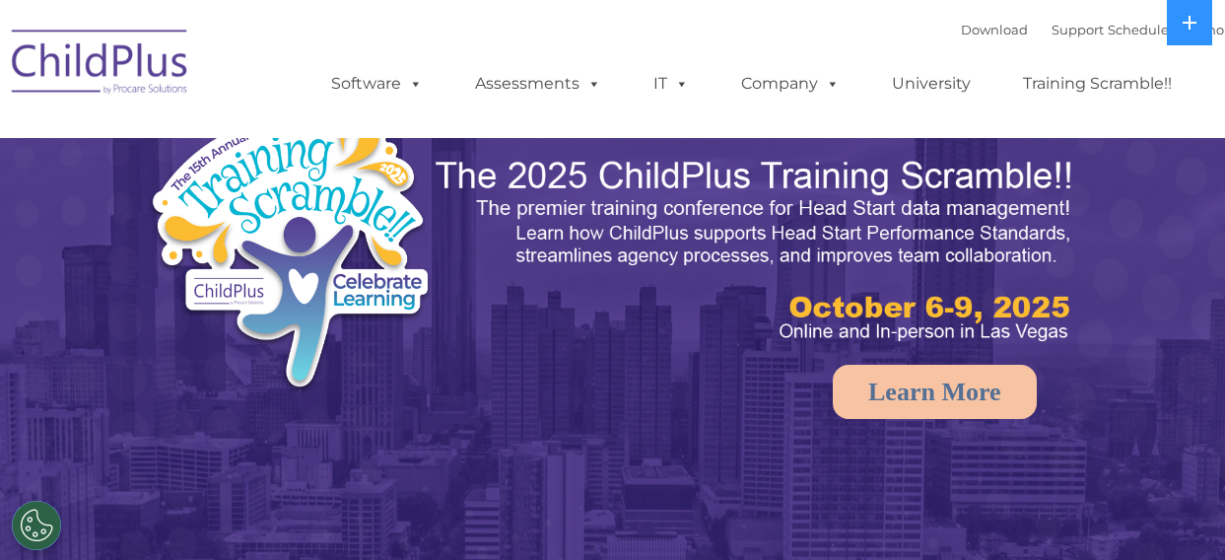  Describe the element at coordinates (671, 84) in the screenshot. I see `a: IT` at that location.